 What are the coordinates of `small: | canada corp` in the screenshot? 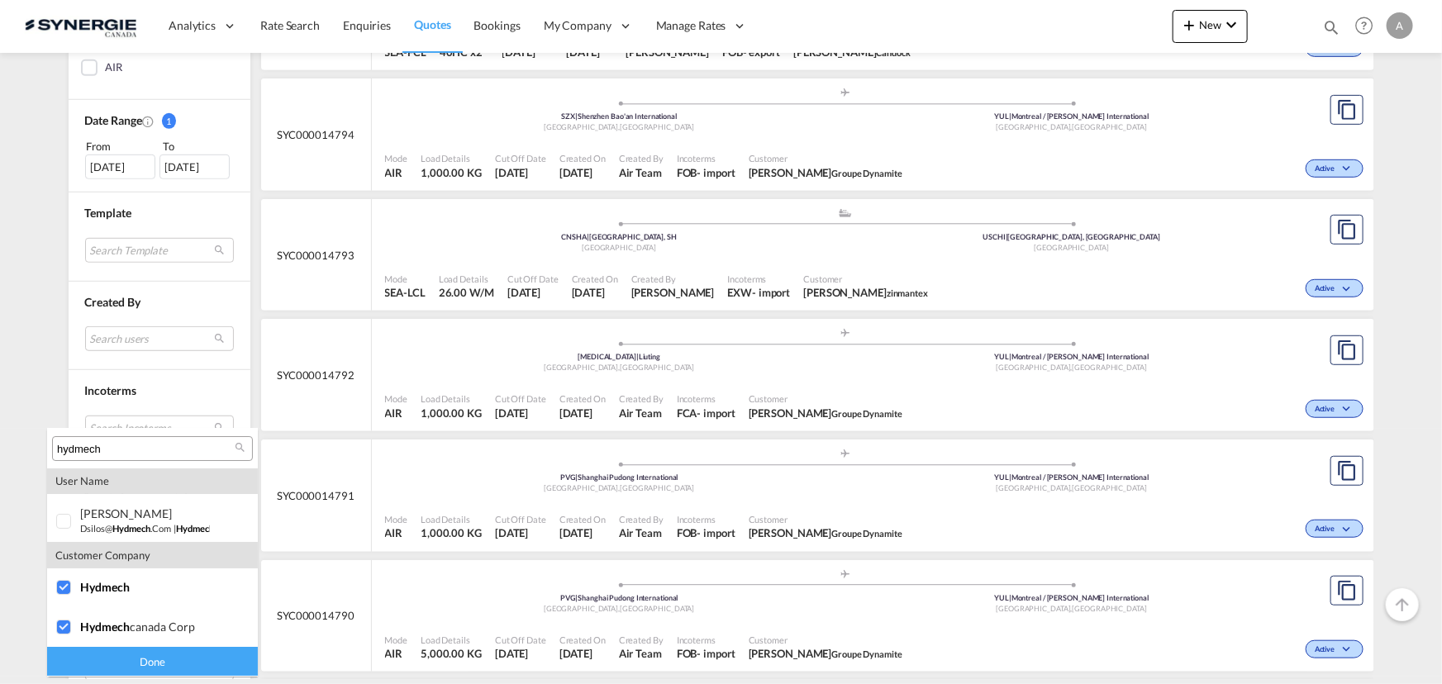 It's located at (219, 528).